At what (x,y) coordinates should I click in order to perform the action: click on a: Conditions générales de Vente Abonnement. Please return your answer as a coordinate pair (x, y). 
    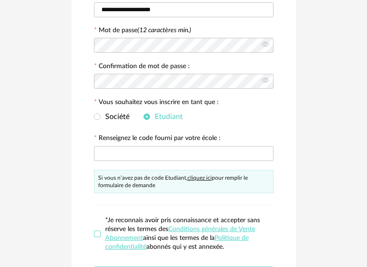
    Looking at the image, I should click on (180, 233).